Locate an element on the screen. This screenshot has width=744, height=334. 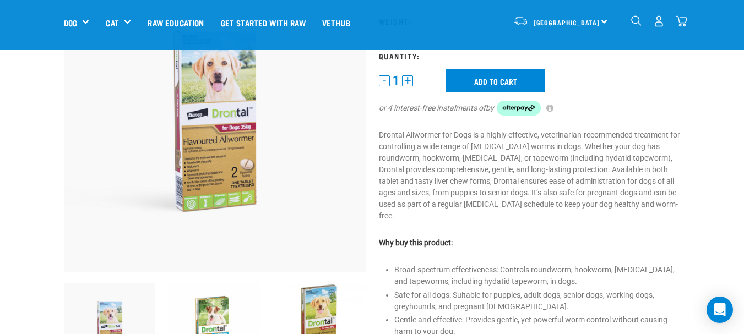
img: user.png is located at coordinates (659, 21).